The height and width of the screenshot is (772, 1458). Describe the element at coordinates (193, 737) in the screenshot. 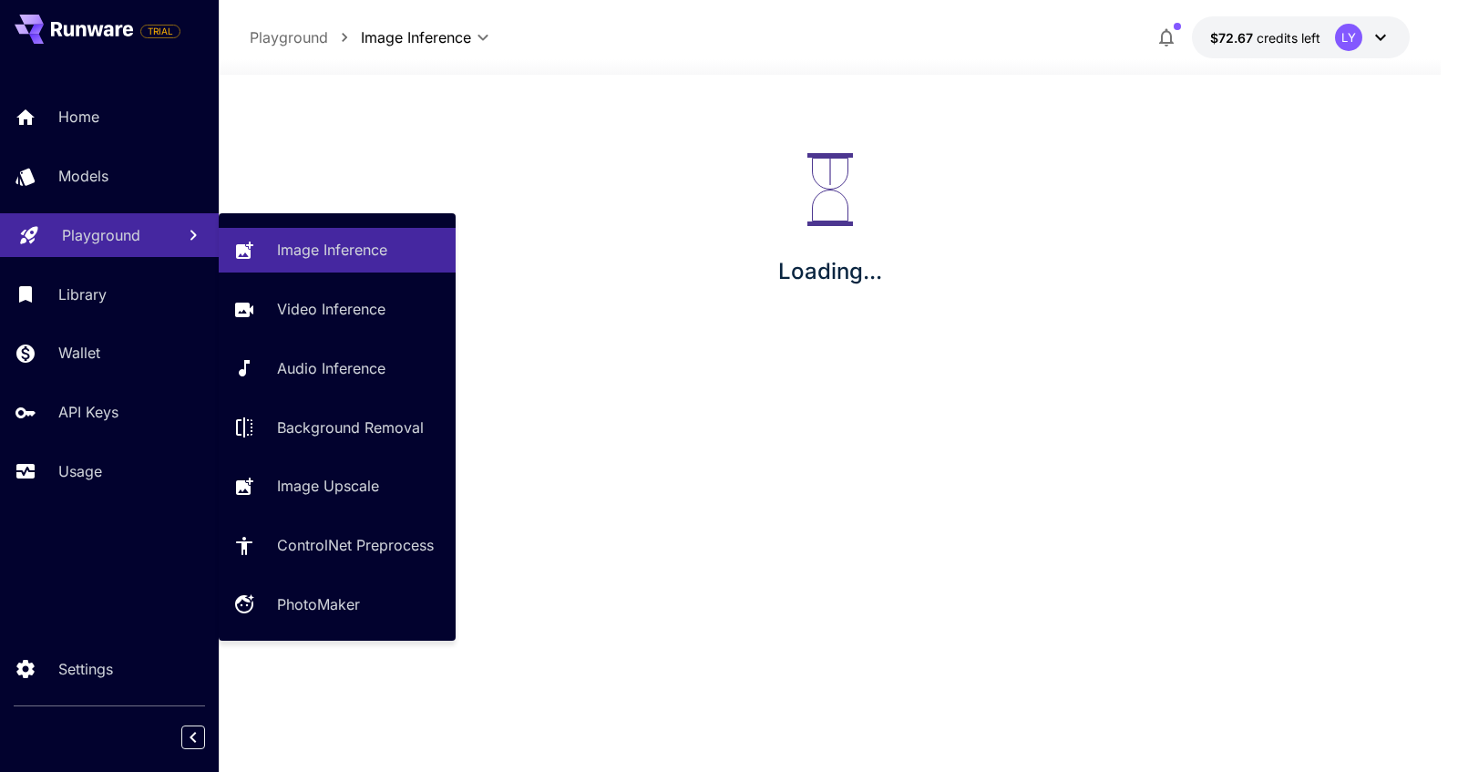

I see `button: Collapse sidebar` at that location.